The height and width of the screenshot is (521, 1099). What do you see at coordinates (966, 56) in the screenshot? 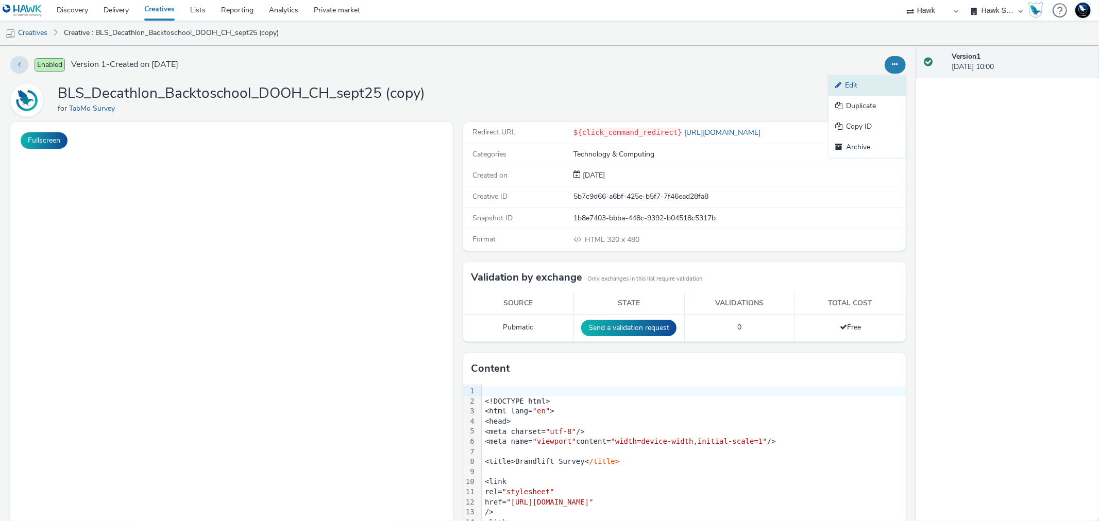
I see `strong: Version 1` at bounding box center [966, 56].